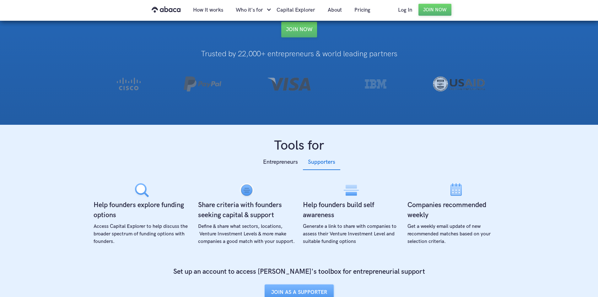 The width and height of the screenshot is (598, 297). I want to click on h1: Tools for, so click(299, 146).